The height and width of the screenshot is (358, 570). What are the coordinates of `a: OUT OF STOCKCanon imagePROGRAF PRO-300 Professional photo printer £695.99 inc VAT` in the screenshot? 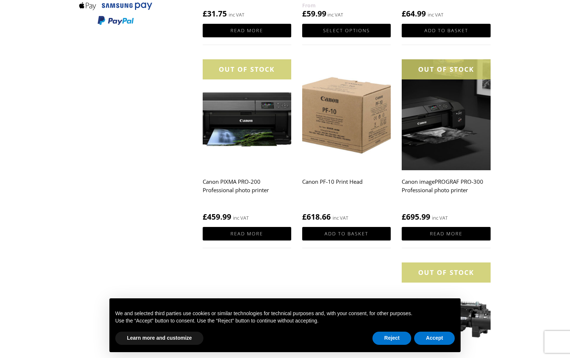 It's located at (446, 140).